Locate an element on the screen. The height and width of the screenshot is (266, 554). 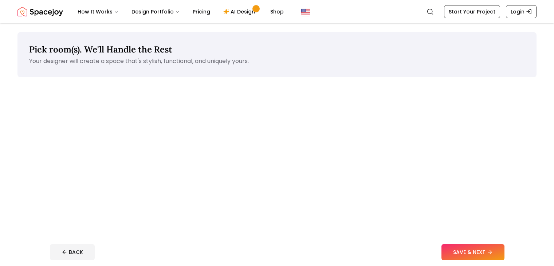
span: Pick room(s). We'll Handle the Rest is located at coordinates (100, 49).